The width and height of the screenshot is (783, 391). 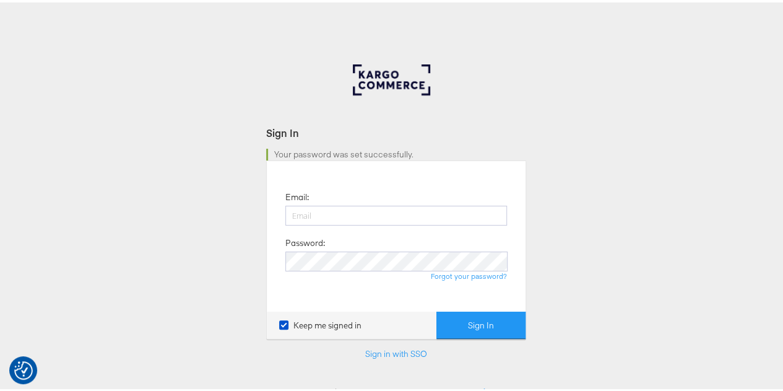 I want to click on div: Your password was set successfully., so click(x=396, y=152).